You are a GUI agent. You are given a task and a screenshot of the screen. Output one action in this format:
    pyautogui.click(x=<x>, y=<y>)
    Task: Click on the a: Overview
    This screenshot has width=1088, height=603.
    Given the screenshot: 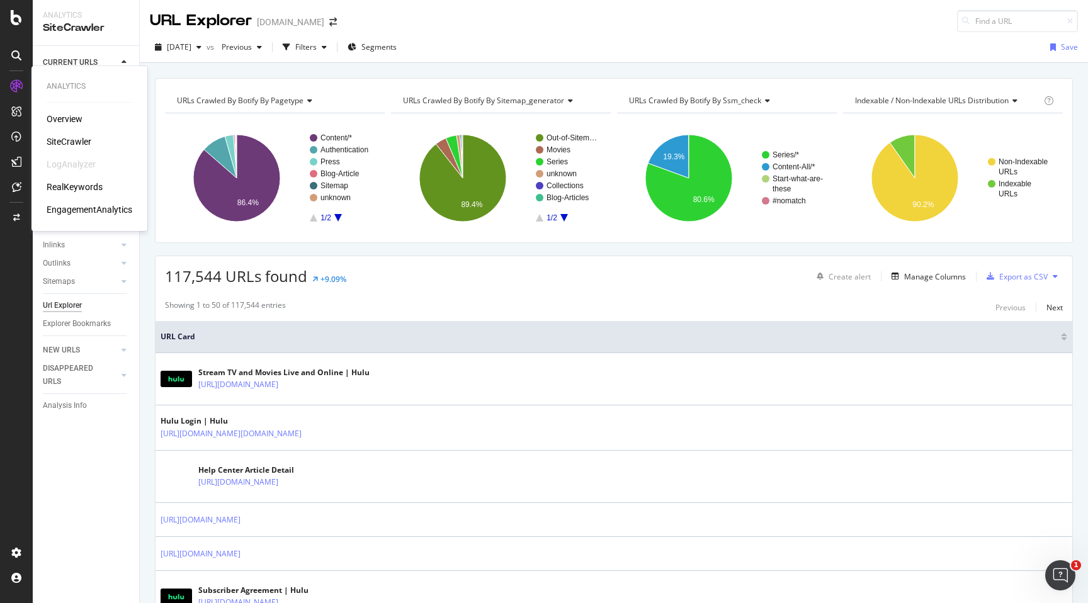 What is the action you would take?
    pyautogui.click(x=64, y=119)
    